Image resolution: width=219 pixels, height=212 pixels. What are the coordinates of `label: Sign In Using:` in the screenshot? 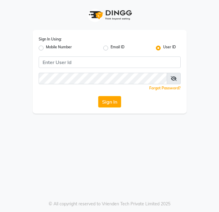 It's located at (50, 39).